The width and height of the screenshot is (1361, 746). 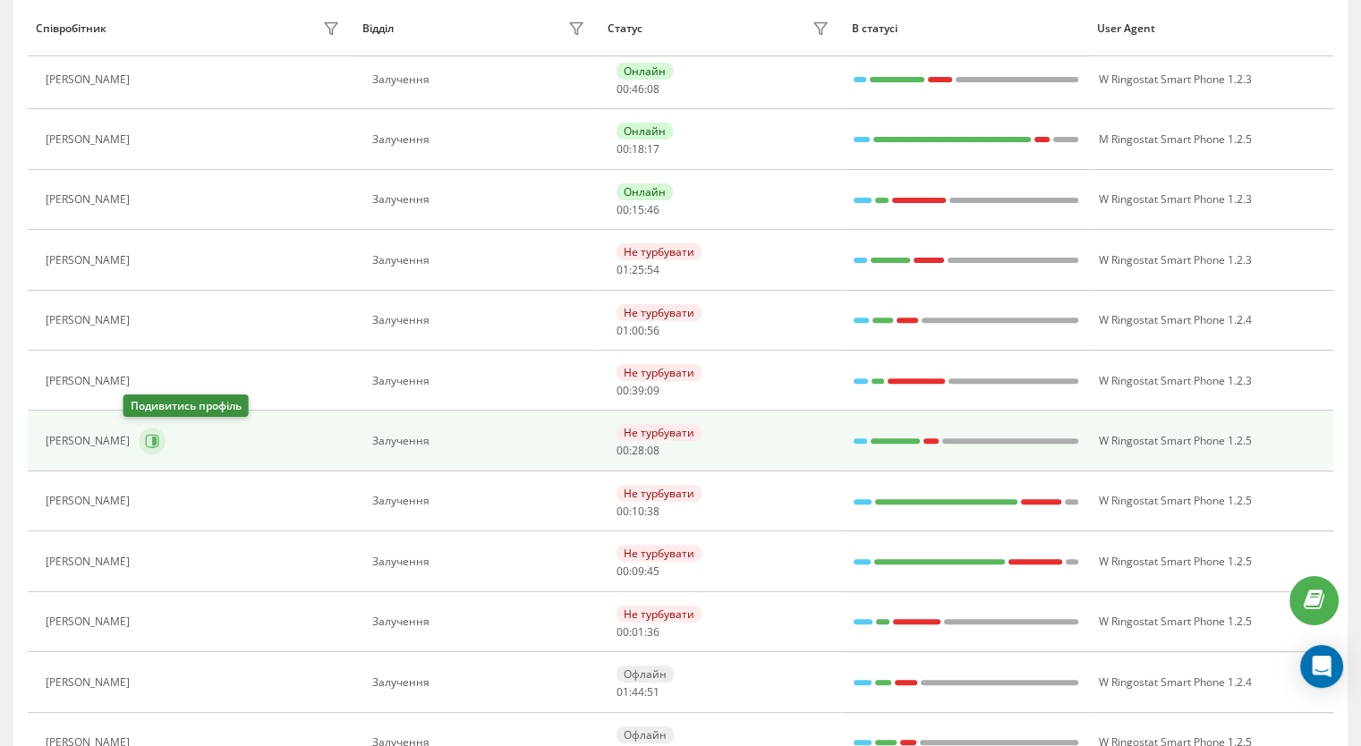 What do you see at coordinates (653, 632) in the screenshot?
I see `span: 36` at bounding box center [653, 632].